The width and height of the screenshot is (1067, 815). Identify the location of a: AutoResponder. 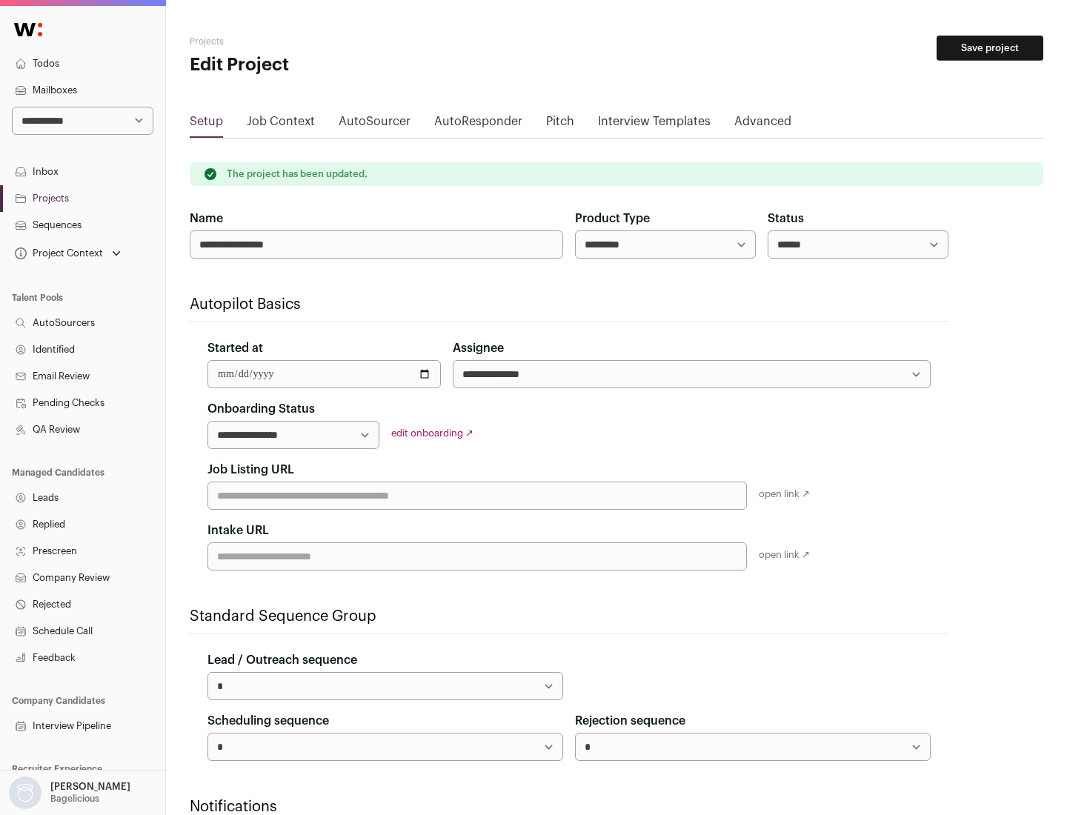
(478, 125).